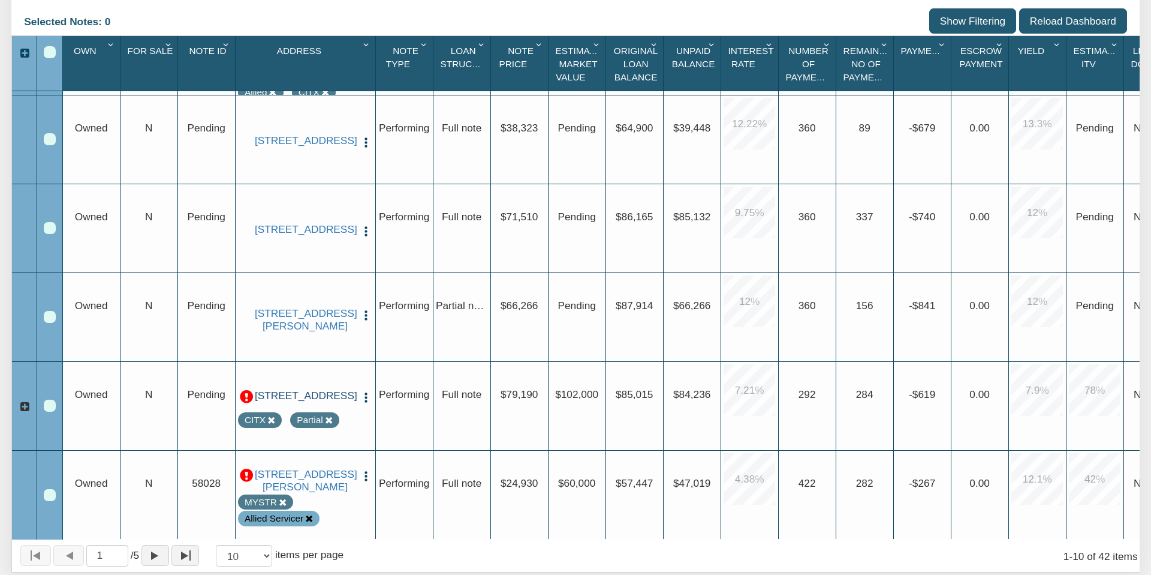 The image size is (1151, 575). What do you see at coordinates (132, 555) in the screenshot?
I see `abbr: of` at bounding box center [132, 555].